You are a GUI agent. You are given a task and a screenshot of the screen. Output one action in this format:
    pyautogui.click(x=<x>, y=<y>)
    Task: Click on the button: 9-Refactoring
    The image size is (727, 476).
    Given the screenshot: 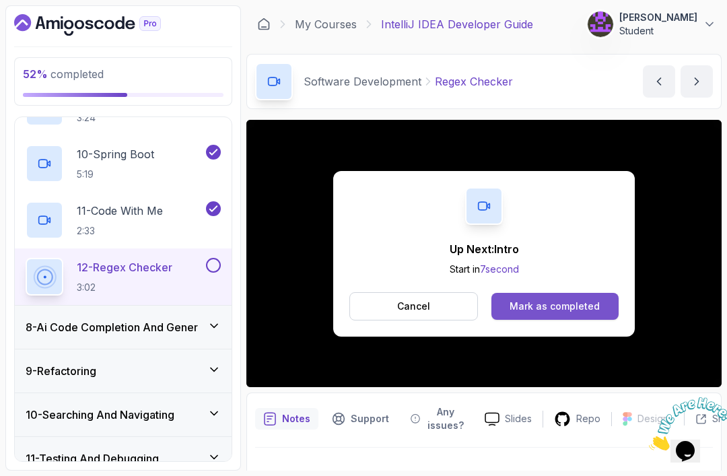 What is the action you would take?
    pyautogui.click(x=123, y=371)
    